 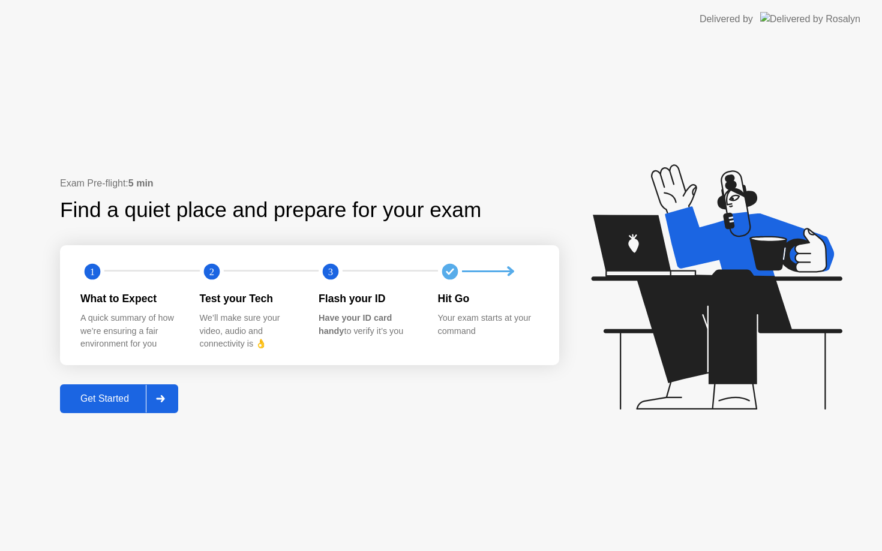 What do you see at coordinates (119, 399) in the screenshot?
I see `button: Get Started` at bounding box center [119, 399].